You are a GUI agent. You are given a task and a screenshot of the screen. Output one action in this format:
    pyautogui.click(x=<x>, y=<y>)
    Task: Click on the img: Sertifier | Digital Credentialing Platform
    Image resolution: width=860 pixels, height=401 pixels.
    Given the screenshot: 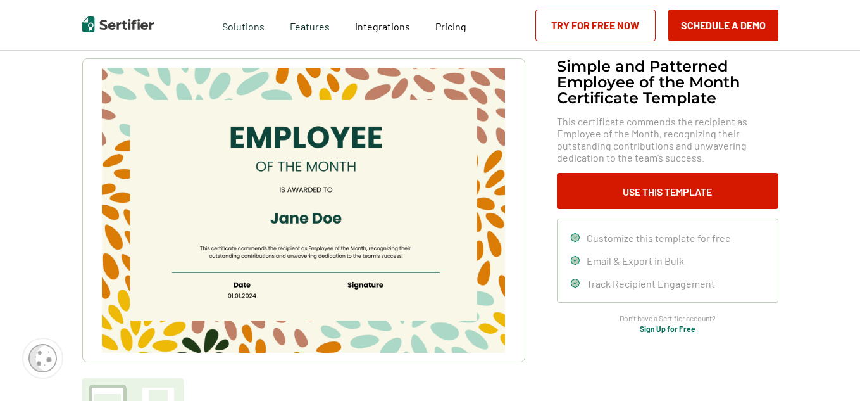 What is the action you would take?
    pyautogui.click(x=118, y=24)
    